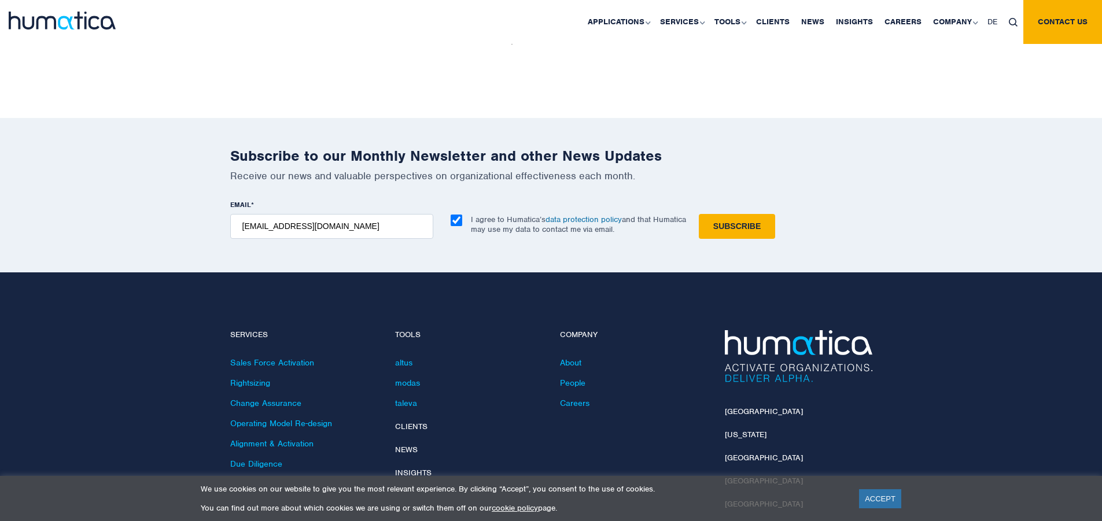 The width and height of the screenshot is (1102, 521). Describe the element at coordinates (256, 464) in the screenshot. I see `a: Due Diligence` at that location.